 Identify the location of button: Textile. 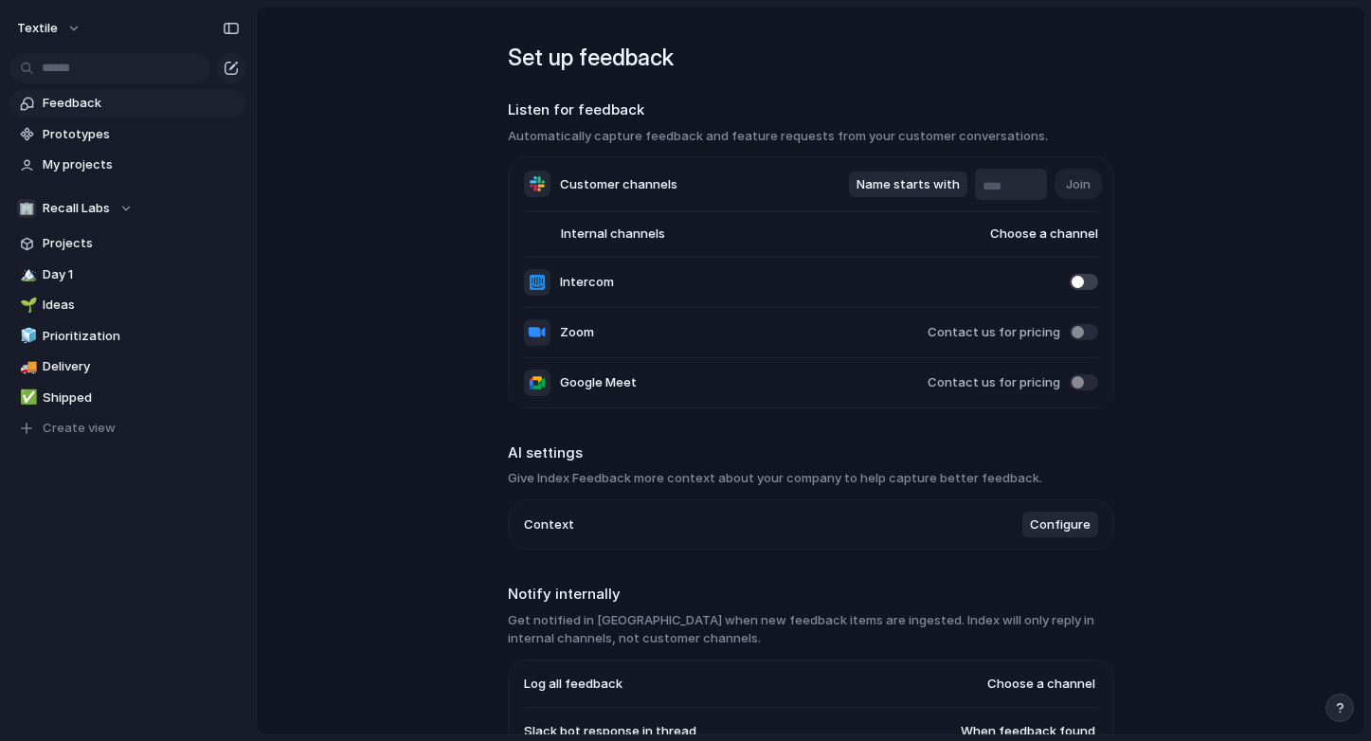
(49, 28).